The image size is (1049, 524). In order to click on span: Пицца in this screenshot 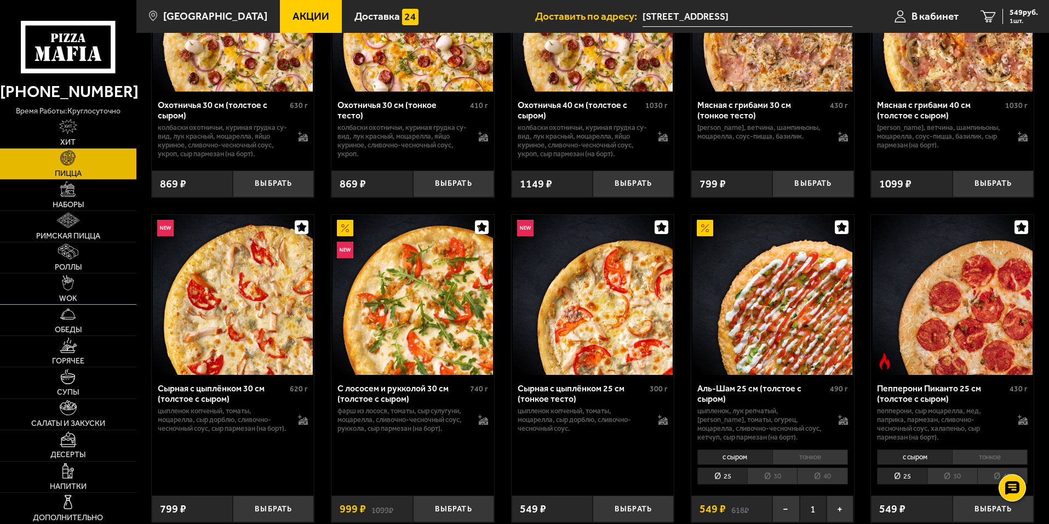, I will do `click(68, 174)`.